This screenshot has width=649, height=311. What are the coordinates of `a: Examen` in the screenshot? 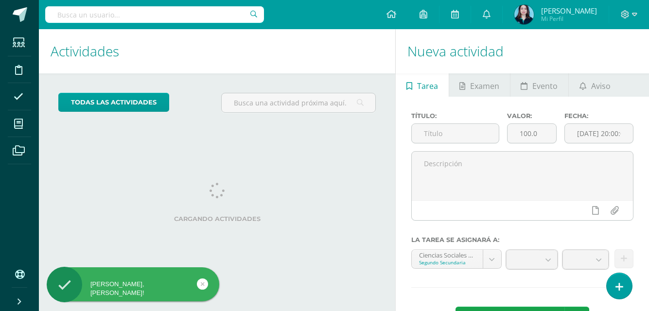 It's located at (479, 85).